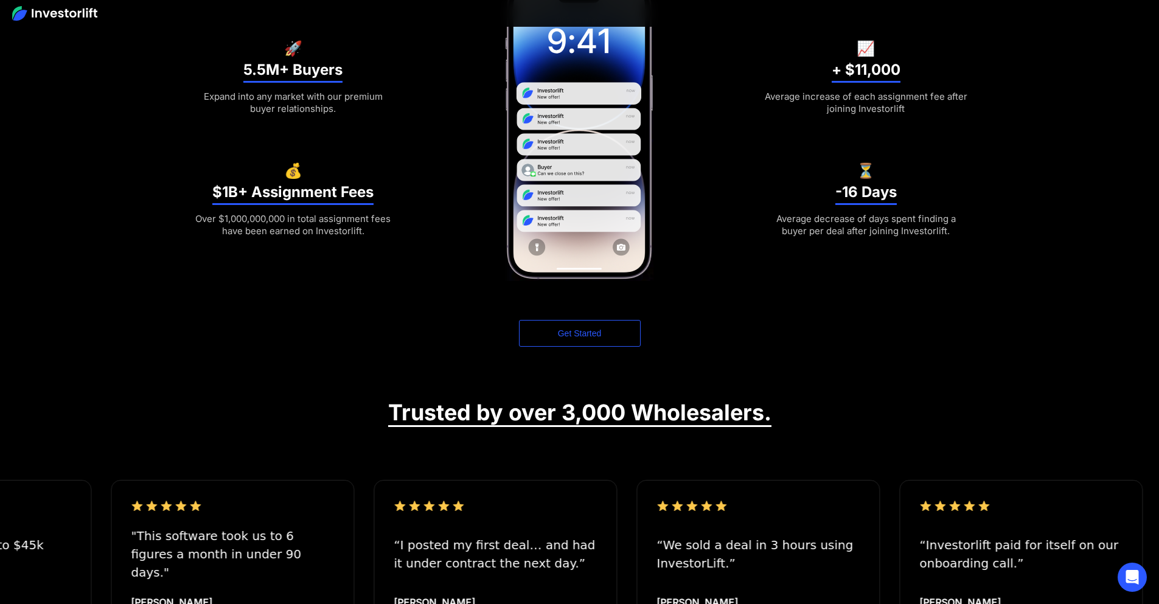 The height and width of the screenshot is (604, 1159). Describe the element at coordinates (293, 103) in the screenshot. I see `div: Expand into any market with our premium buyer relationships.` at that location.